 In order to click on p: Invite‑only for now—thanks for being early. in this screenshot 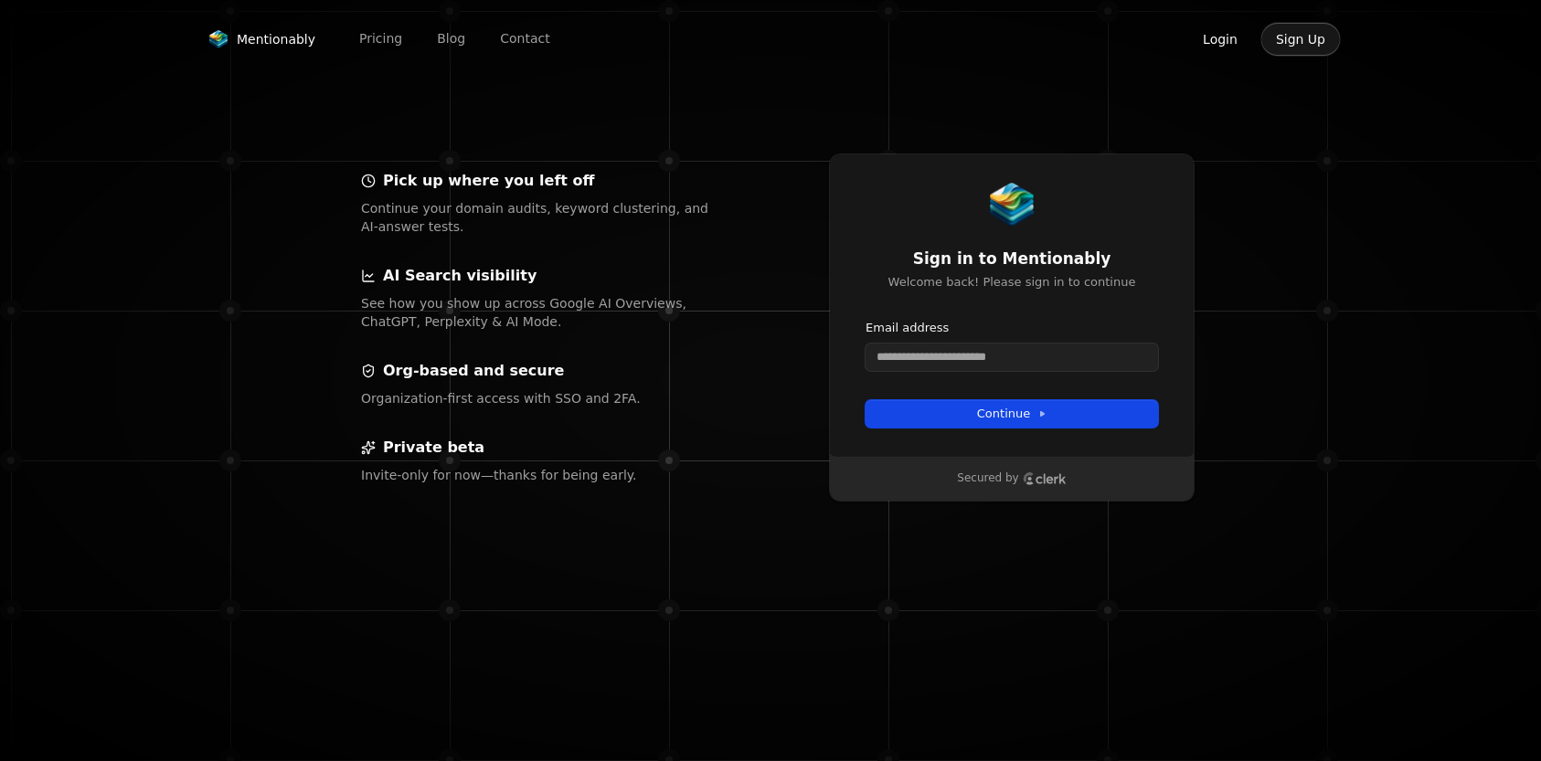, I will do `click(537, 475)`.